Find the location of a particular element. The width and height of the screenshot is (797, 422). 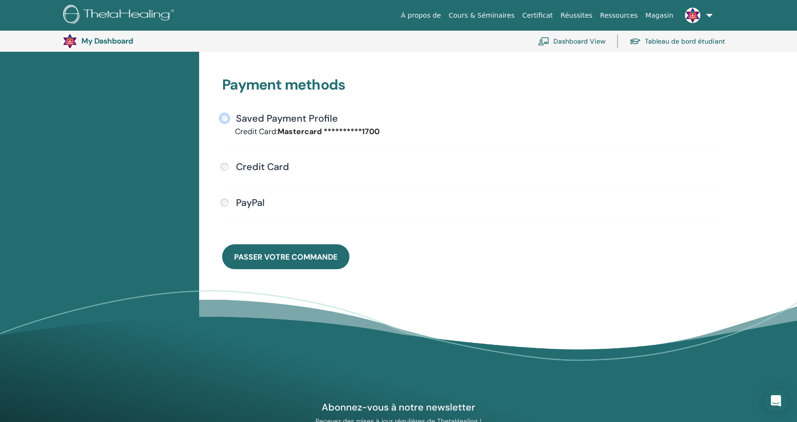

div: Open Intercom Messenger is located at coordinates (776, 401).